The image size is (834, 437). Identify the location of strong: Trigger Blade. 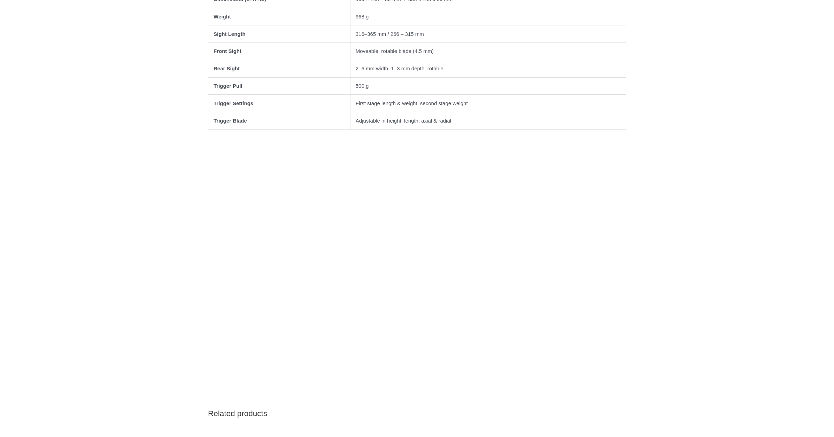
(230, 120).